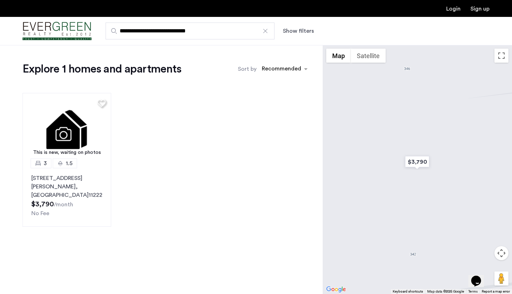 This screenshot has height=294, width=512. What do you see at coordinates (496, 292) in the screenshot?
I see `a: Report a map error` at bounding box center [496, 292].